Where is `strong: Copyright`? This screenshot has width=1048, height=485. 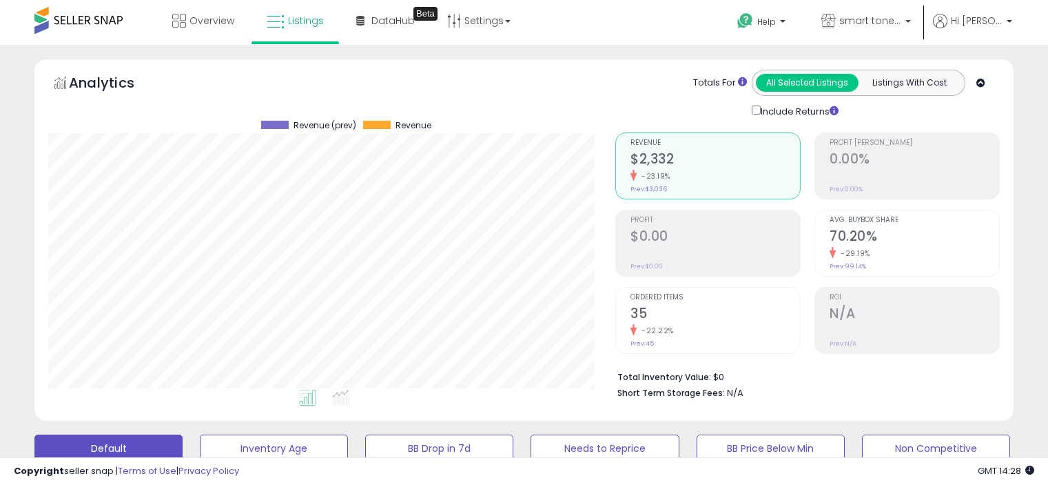
strong: Copyright is located at coordinates (39, 470).